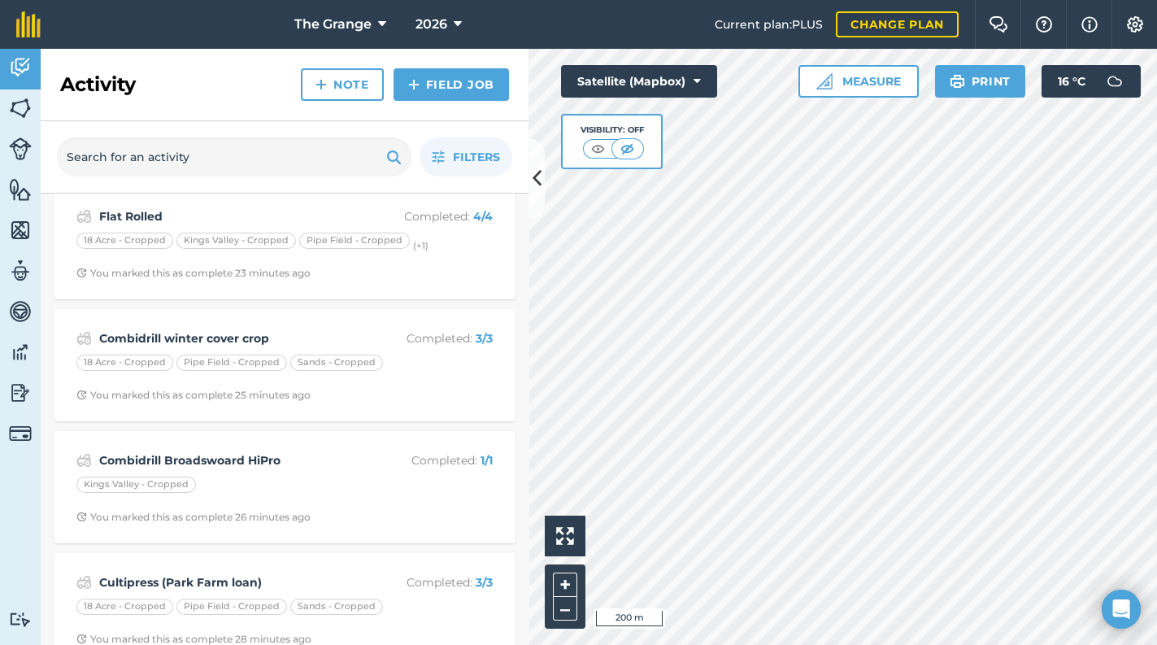  I want to click on div: You marked this as complete 25 minutes ago, so click(193, 395).